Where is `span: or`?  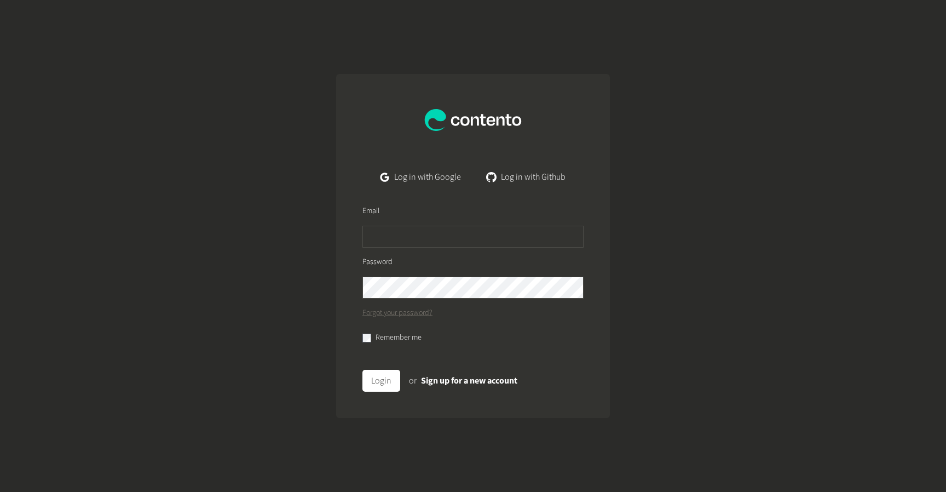 span: or is located at coordinates (413, 380).